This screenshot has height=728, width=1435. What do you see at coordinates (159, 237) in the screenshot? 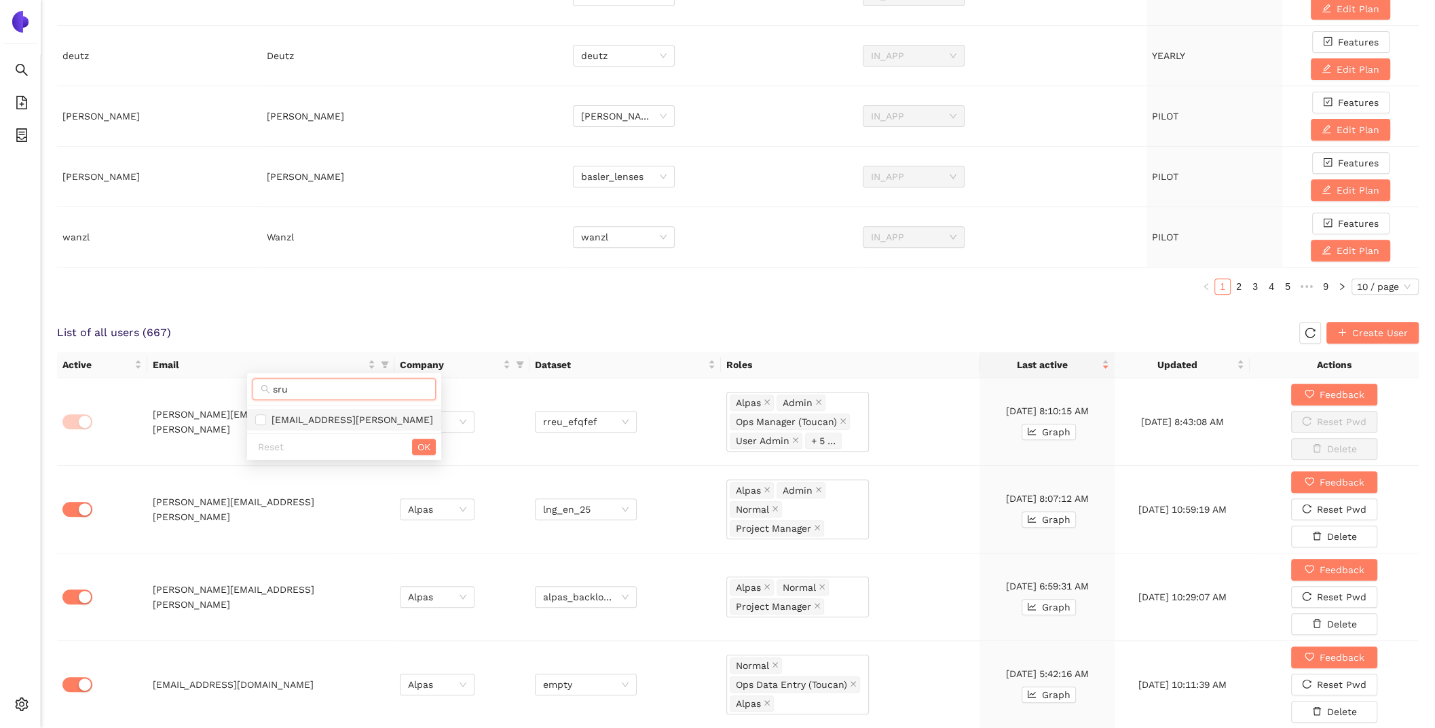
I see `td: wanzl` at bounding box center [159, 237].